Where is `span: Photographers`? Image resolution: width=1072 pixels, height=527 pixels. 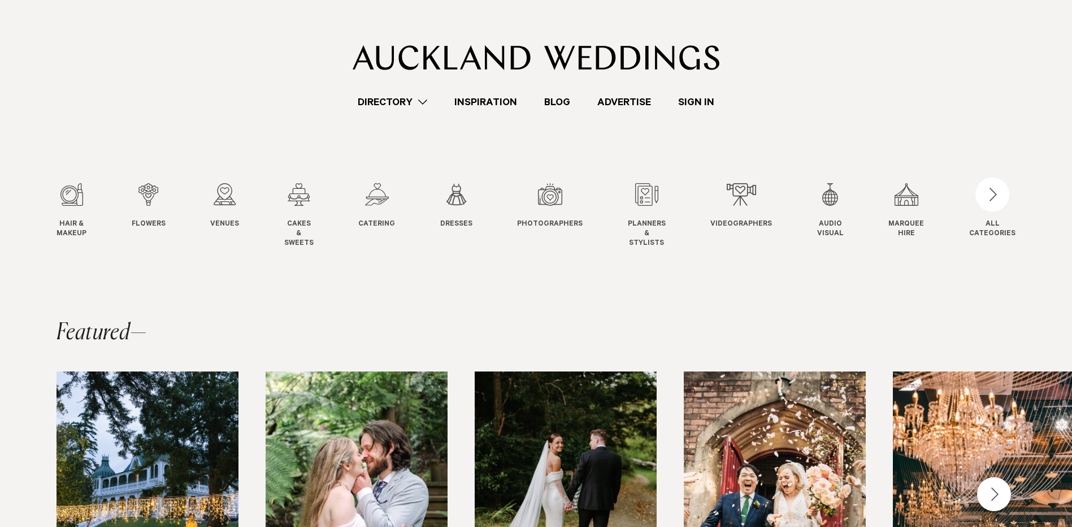 span: Photographers is located at coordinates (550, 224).